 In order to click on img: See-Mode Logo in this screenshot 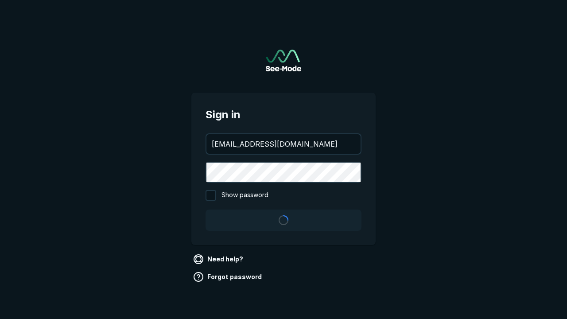, I will do `click(283, 60)`.